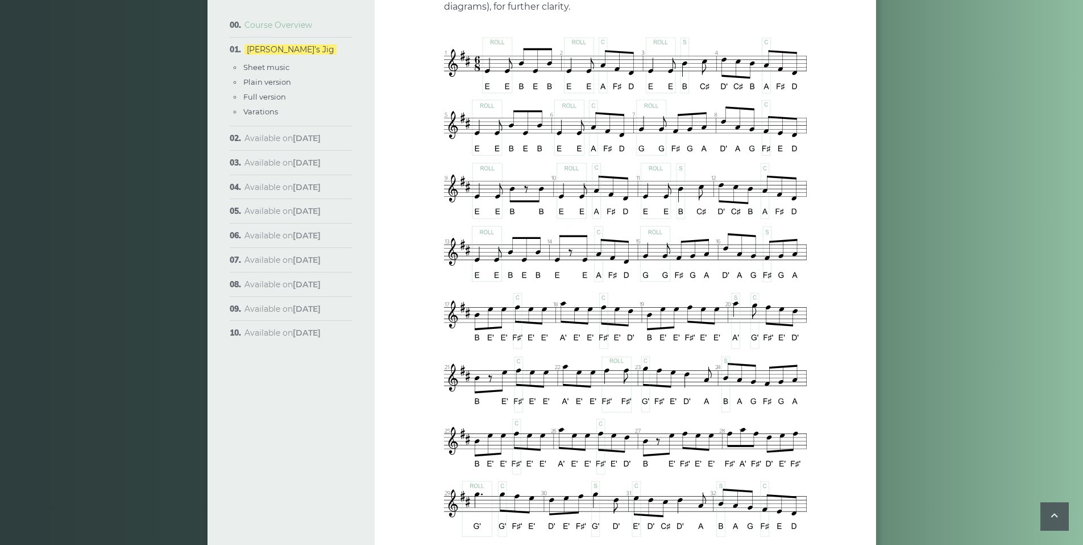 The width and height of the screenshot is (1083, 545). What do you see at coordinates (260, 111) in the screenshot?
I see `a: Varations` at bounding box center [260, 111].